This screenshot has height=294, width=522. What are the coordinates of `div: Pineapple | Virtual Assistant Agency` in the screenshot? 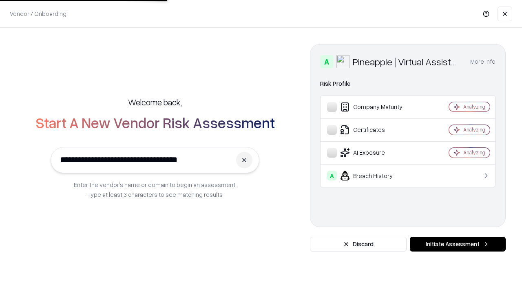 It's located at (407, 62).